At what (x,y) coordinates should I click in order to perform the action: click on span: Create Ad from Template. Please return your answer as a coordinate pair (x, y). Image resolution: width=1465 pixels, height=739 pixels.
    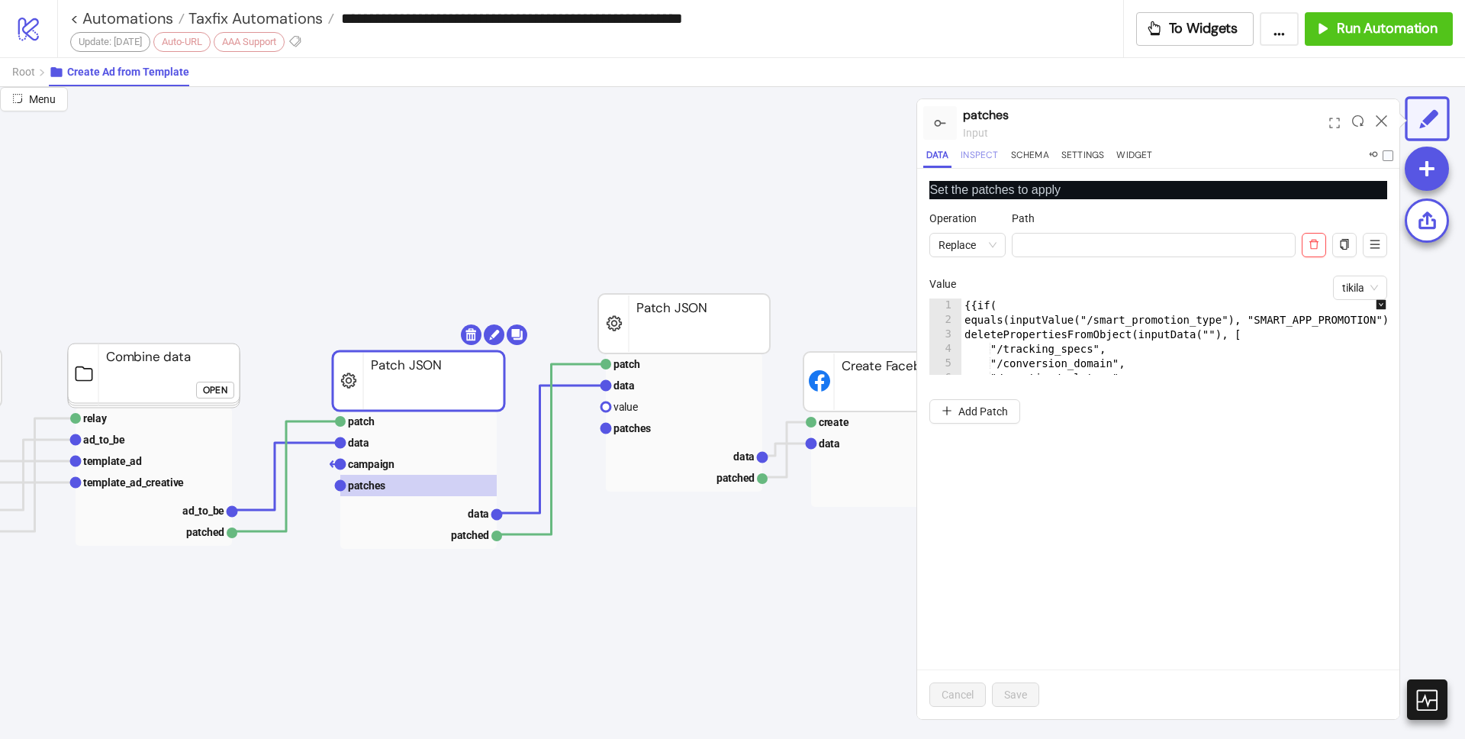
    Looking at the image, I should click on (128, 72).